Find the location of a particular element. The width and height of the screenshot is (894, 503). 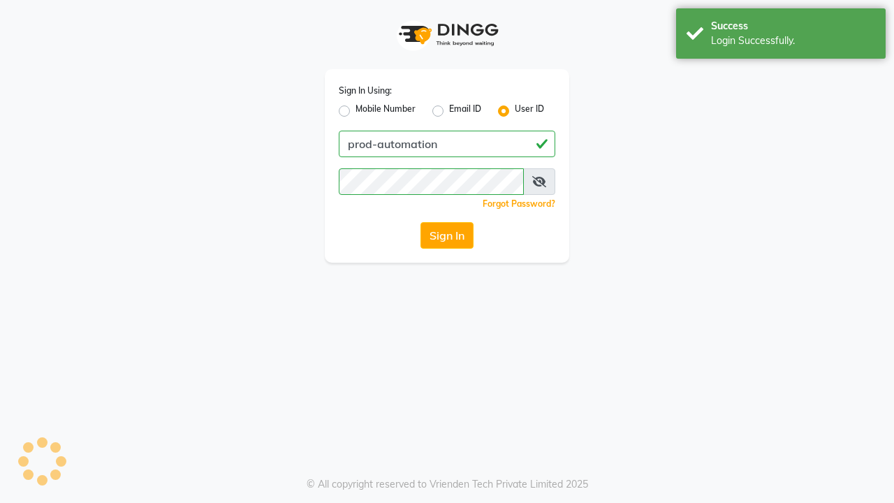

label: Sign In Using: is located at coordinates (365, 91).